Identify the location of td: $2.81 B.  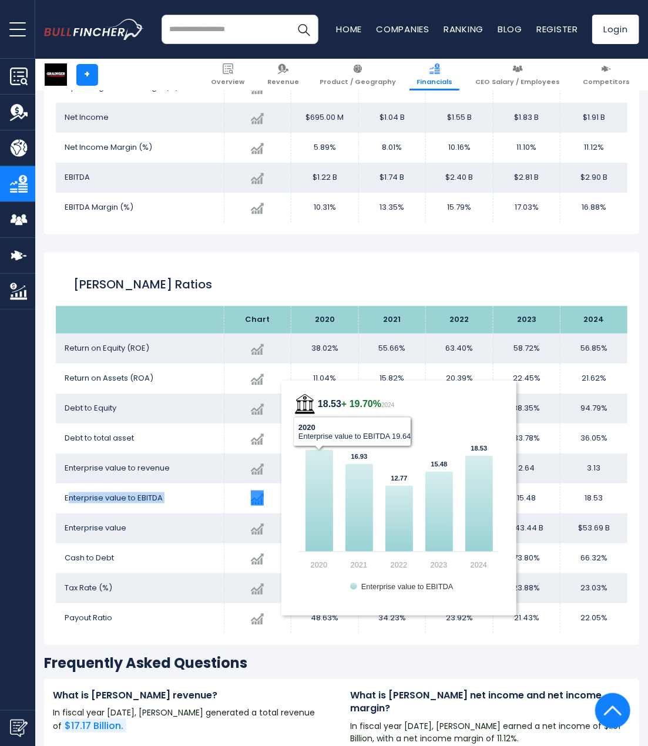
(526, 177).